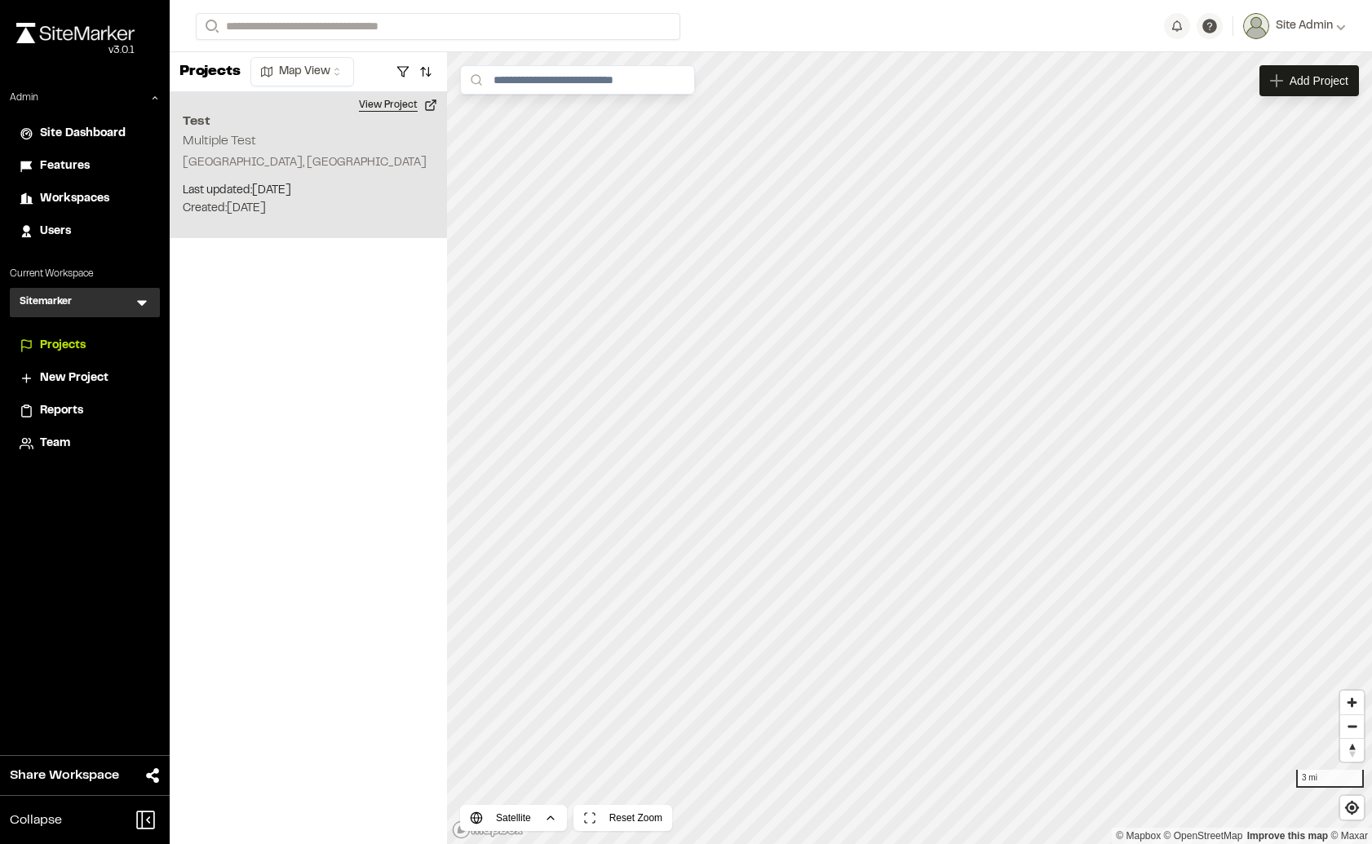 This screenshot has height=844, width=1372. What do you see at coordinates (61, 411) in the screenshot?
I see `span: Reports` at bounding box center [61, 411].